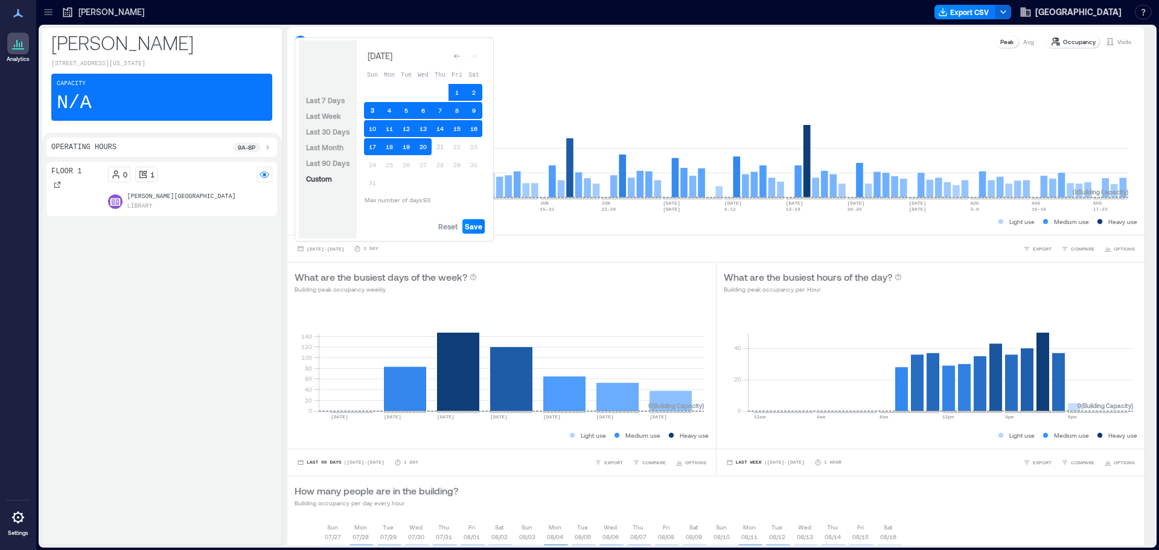 This screenshot has width=1159, height=550. I want to click on text: 6-12, so click(730, 209).